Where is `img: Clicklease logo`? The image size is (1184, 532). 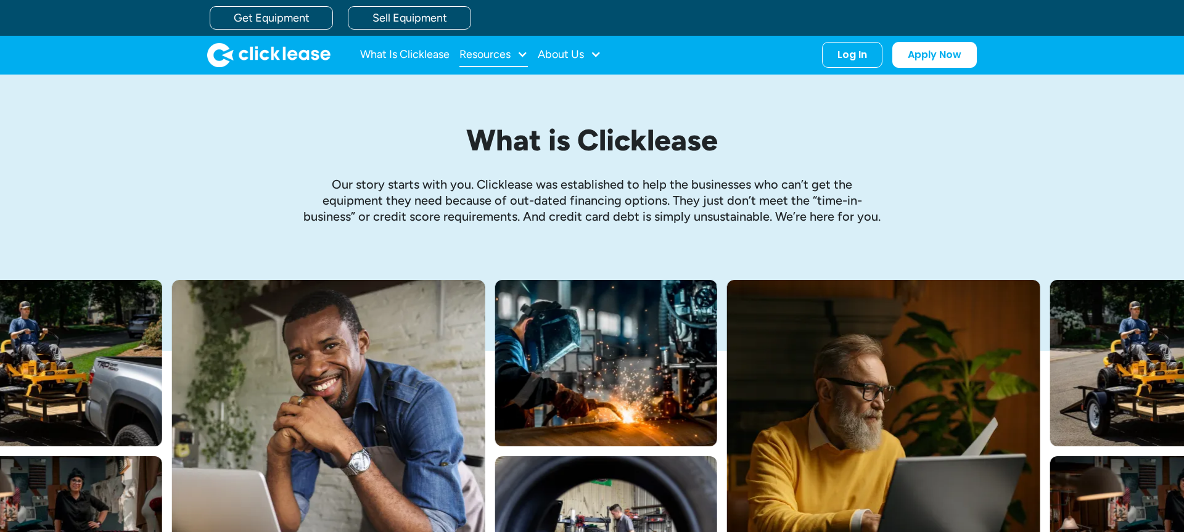
img: Clicklease logo is located at coordinates (269, 55).